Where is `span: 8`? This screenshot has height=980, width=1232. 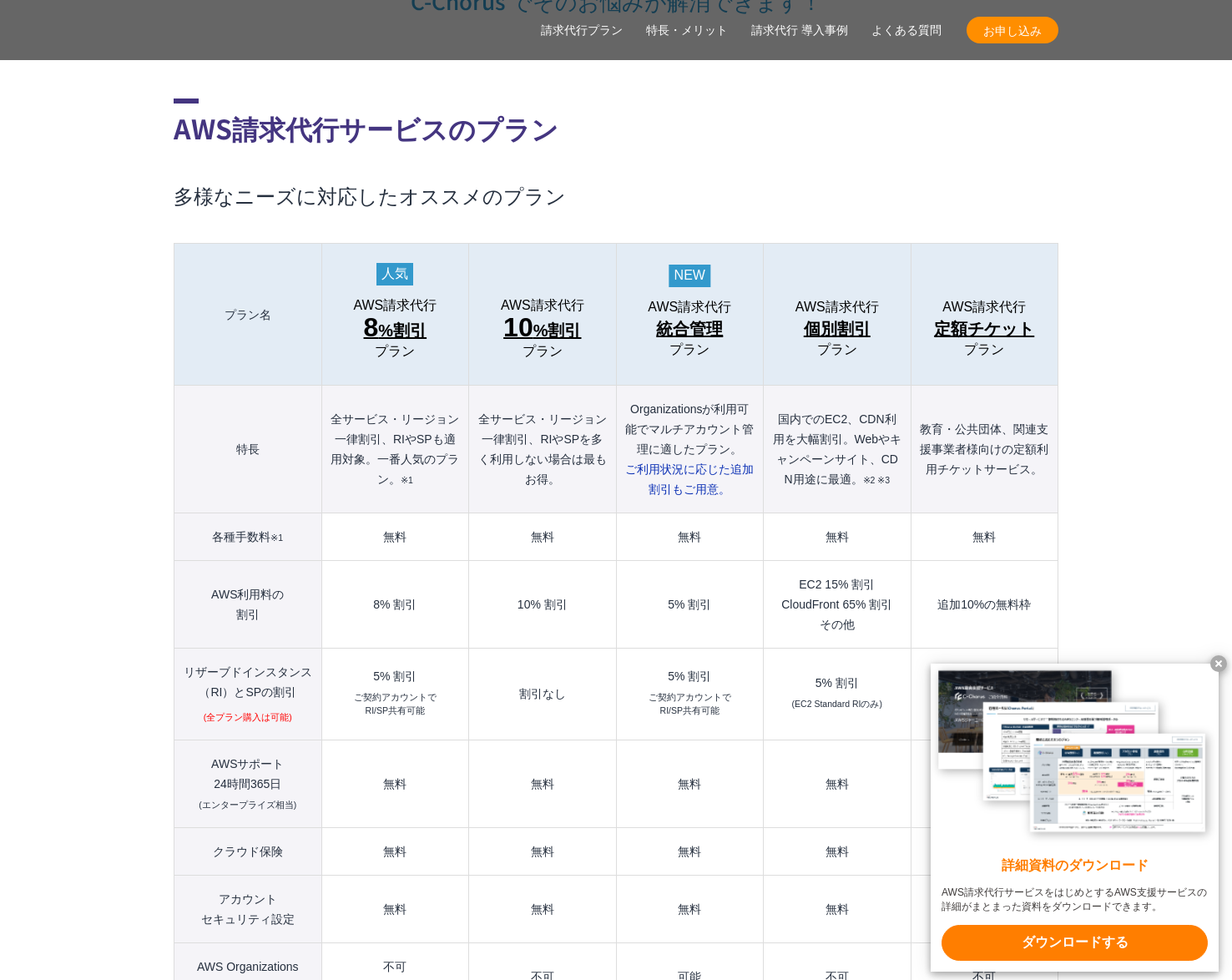
span: 8 is located at coordinates (371, 327).